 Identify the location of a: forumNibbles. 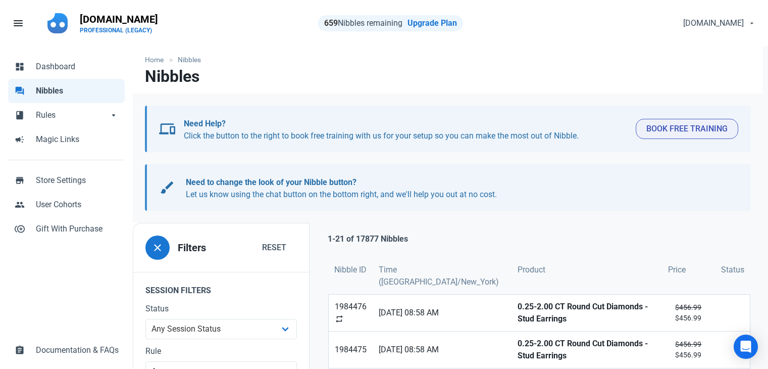
(66, 91).